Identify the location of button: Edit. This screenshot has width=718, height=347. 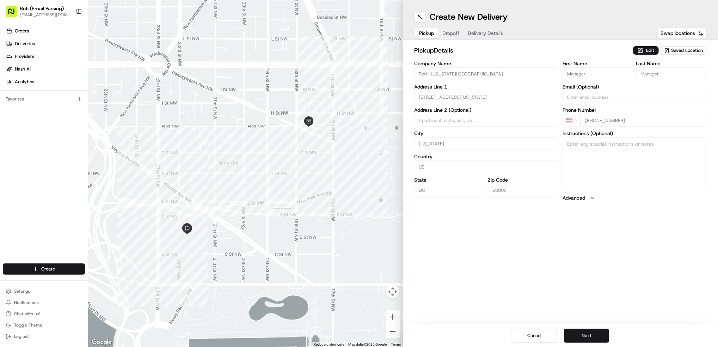
(646, 50).